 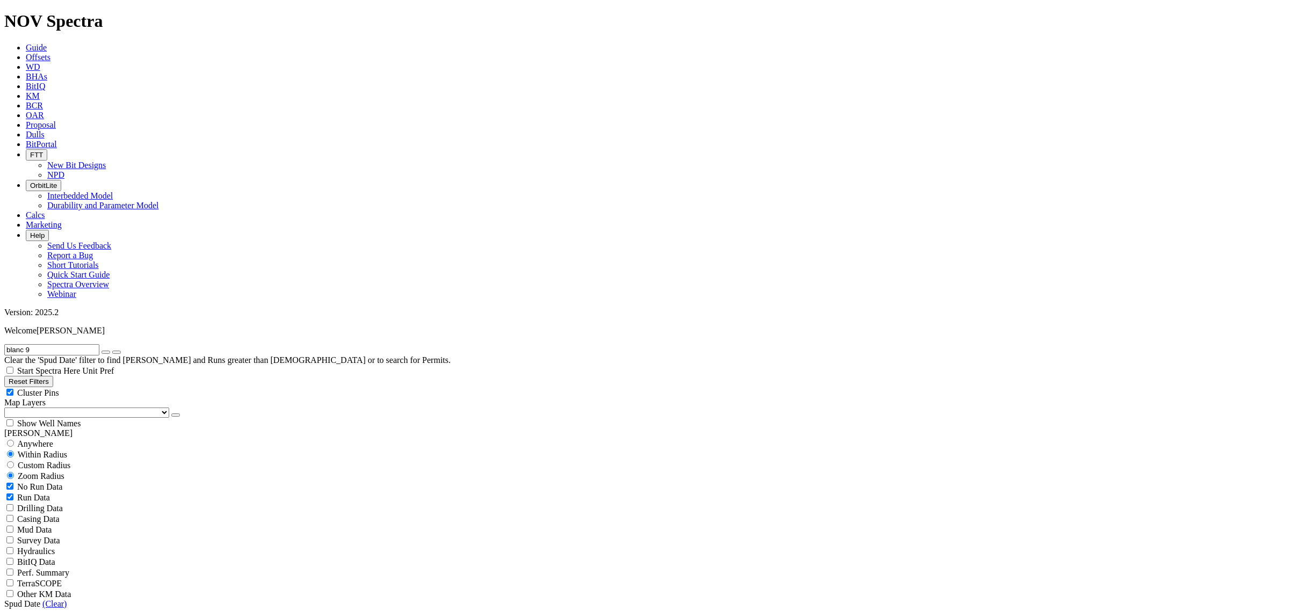 I want to click on span: BHAs, so click(x=37, y=76).